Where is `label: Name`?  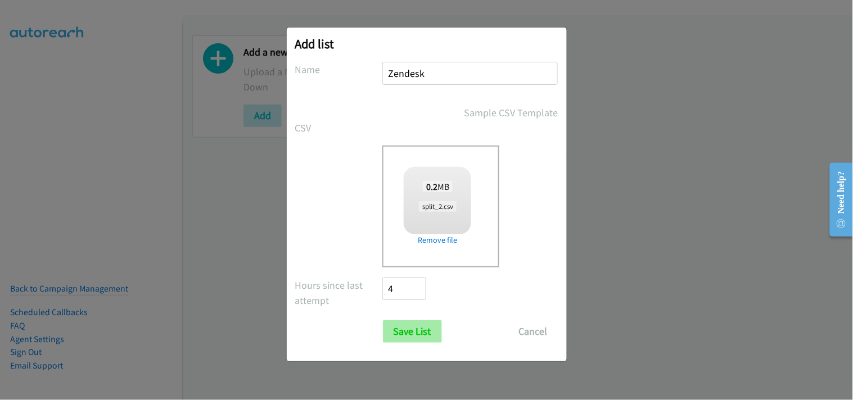 label: Name is located at coordinates (339, 69).